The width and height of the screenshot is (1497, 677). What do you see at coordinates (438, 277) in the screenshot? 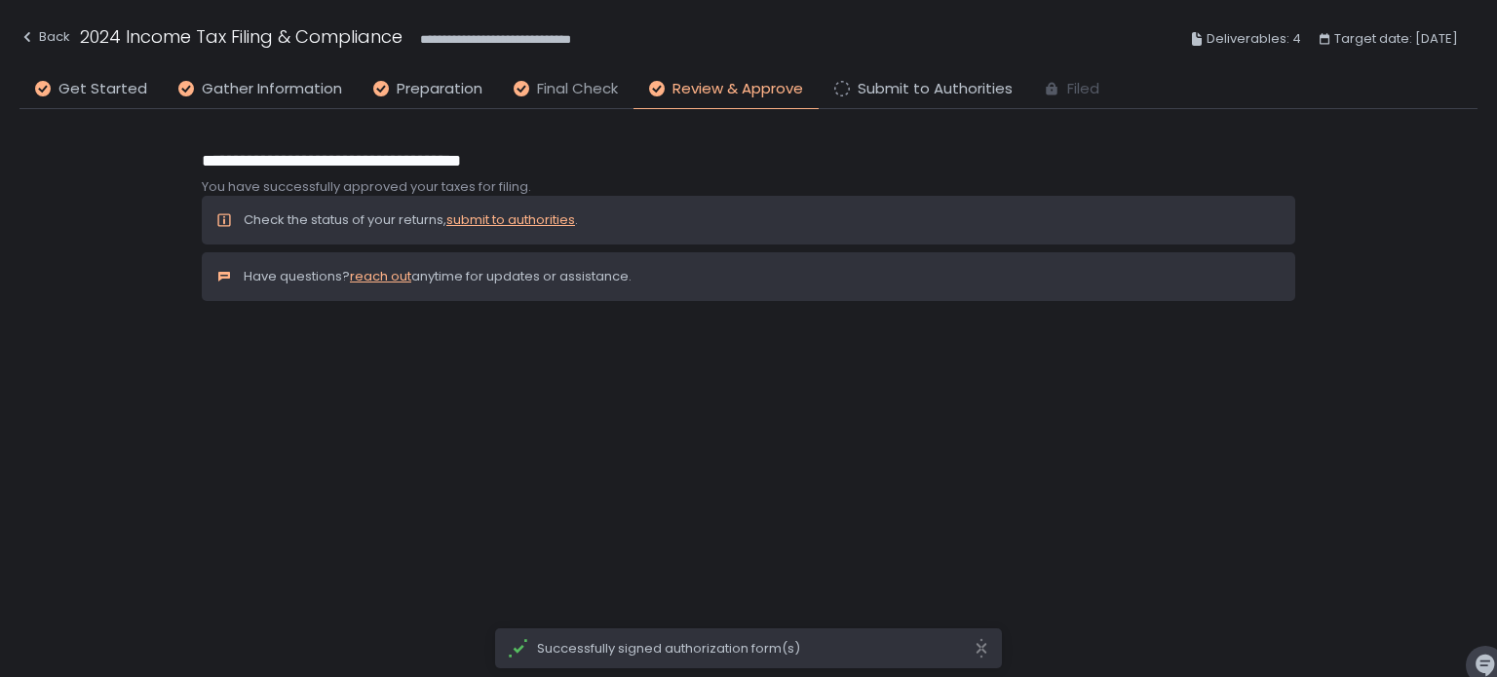
I see `p: Have questions? anytime for updates or assistance.` at bounding box center [438, 277].